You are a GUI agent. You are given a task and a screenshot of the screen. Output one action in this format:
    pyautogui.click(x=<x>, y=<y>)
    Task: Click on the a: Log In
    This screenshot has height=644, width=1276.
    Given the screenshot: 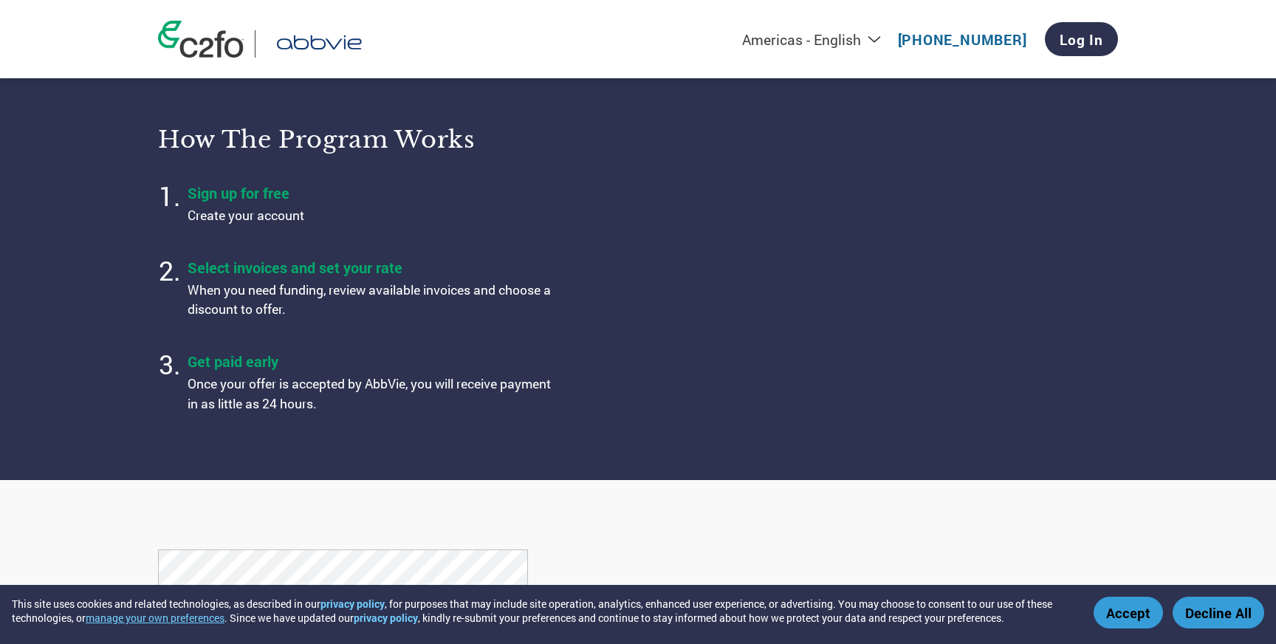 What is the action you would take?
    pyautogui.click(x=1081, y=39)
    